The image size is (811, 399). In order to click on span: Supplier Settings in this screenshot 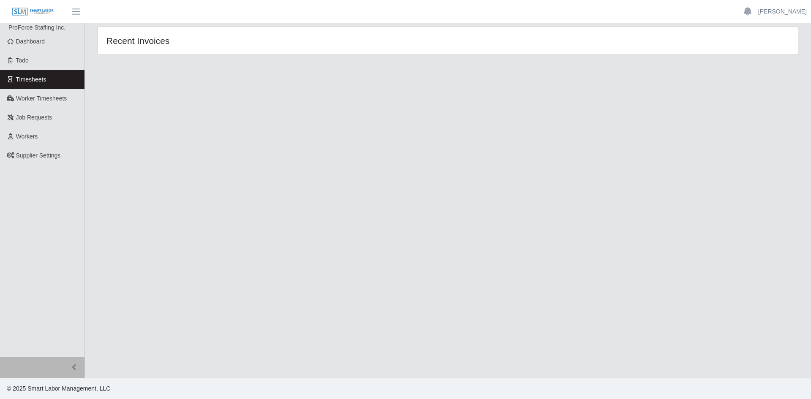, I will do `click(38, 155)`.